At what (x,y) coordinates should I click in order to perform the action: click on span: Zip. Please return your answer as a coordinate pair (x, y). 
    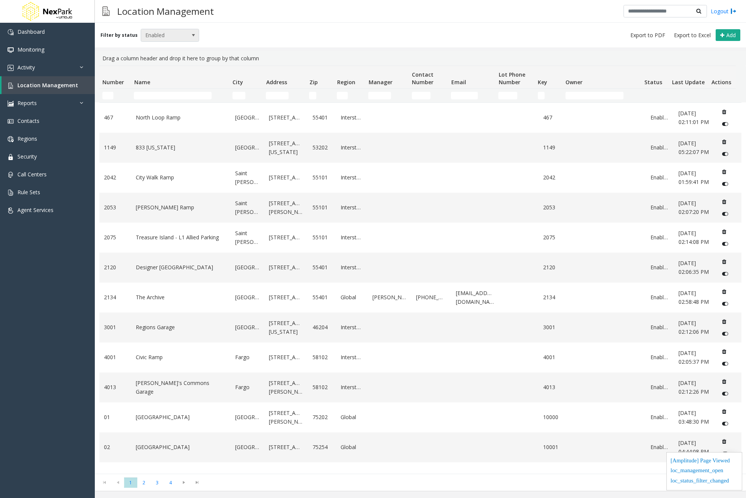
    Looking at the image, I should click on (314, 82).